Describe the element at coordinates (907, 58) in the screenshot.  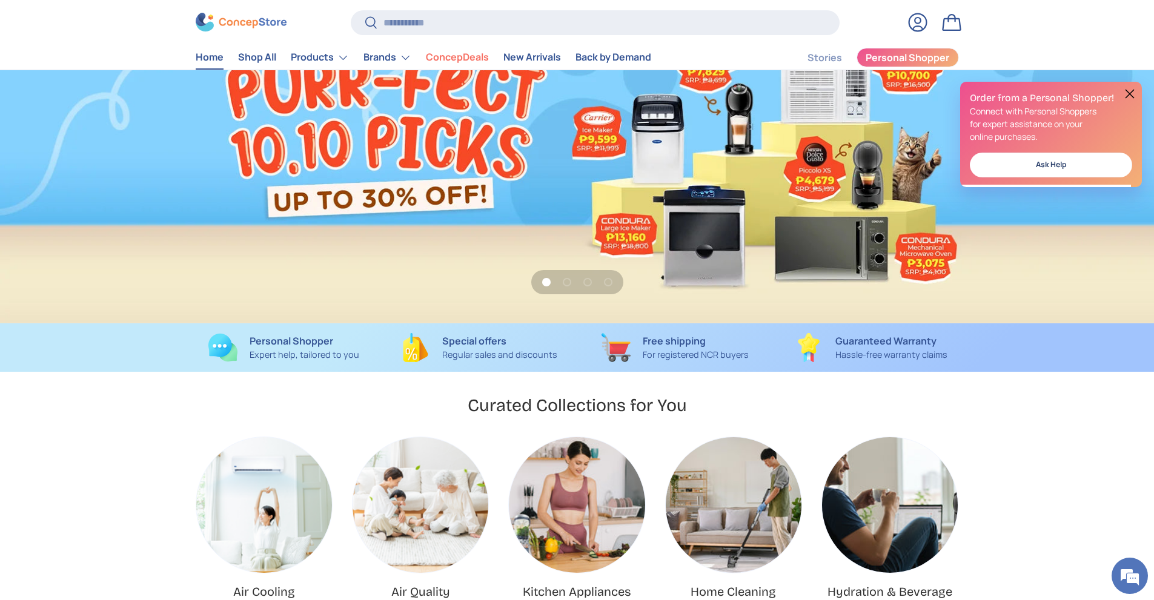
I see `a: Personal Shopper` at that location.